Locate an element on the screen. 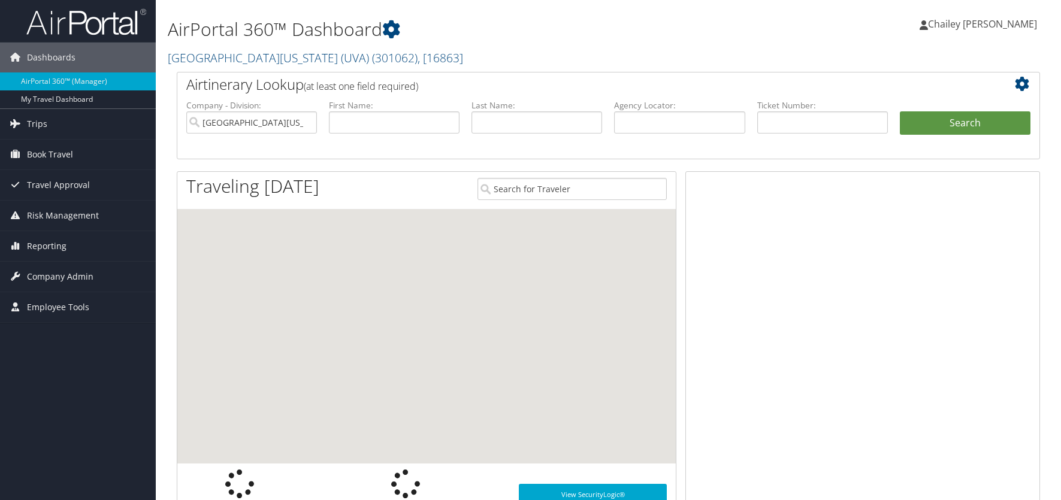  span: , [ 16863 ] is located at coordinates (440, 57).